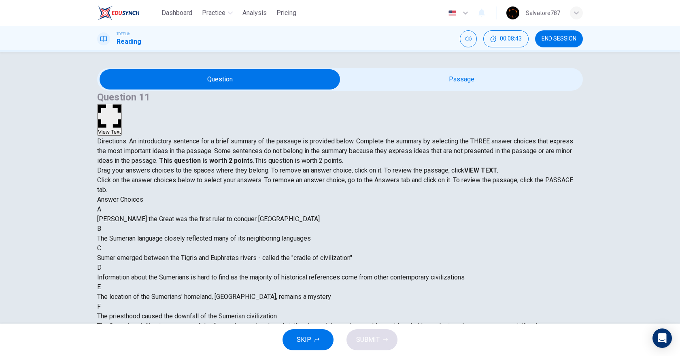 This screenshot has height=356, width=680. What do you see at coordinates (340, 229) in the screenshot?
I see `div: B` at bounding box center [340, 229].